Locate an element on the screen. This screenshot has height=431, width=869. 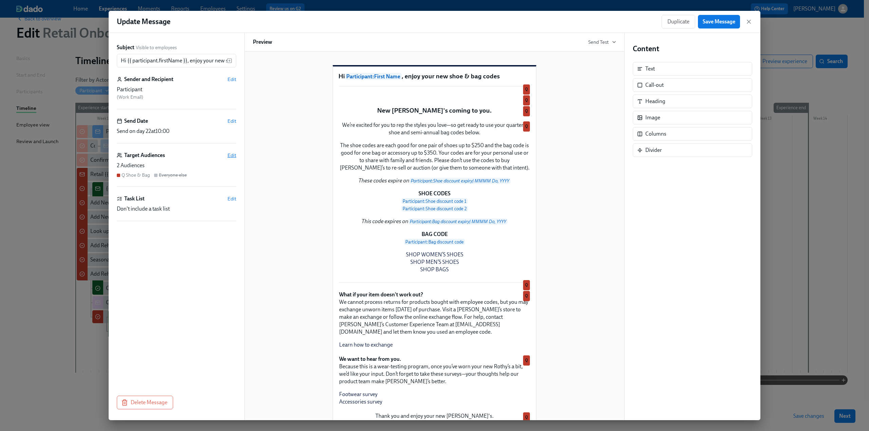
button: Save Message is located at coordinates (719, 22).